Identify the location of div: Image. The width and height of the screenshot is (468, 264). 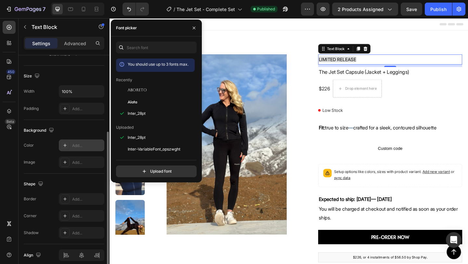
(29, 162).